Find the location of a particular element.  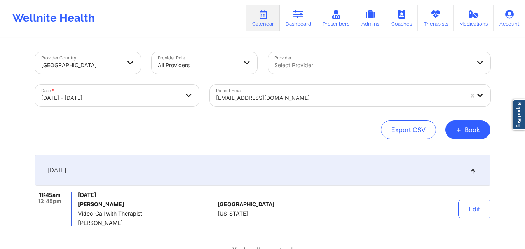

a: Account is located at coordinates (510, 18).